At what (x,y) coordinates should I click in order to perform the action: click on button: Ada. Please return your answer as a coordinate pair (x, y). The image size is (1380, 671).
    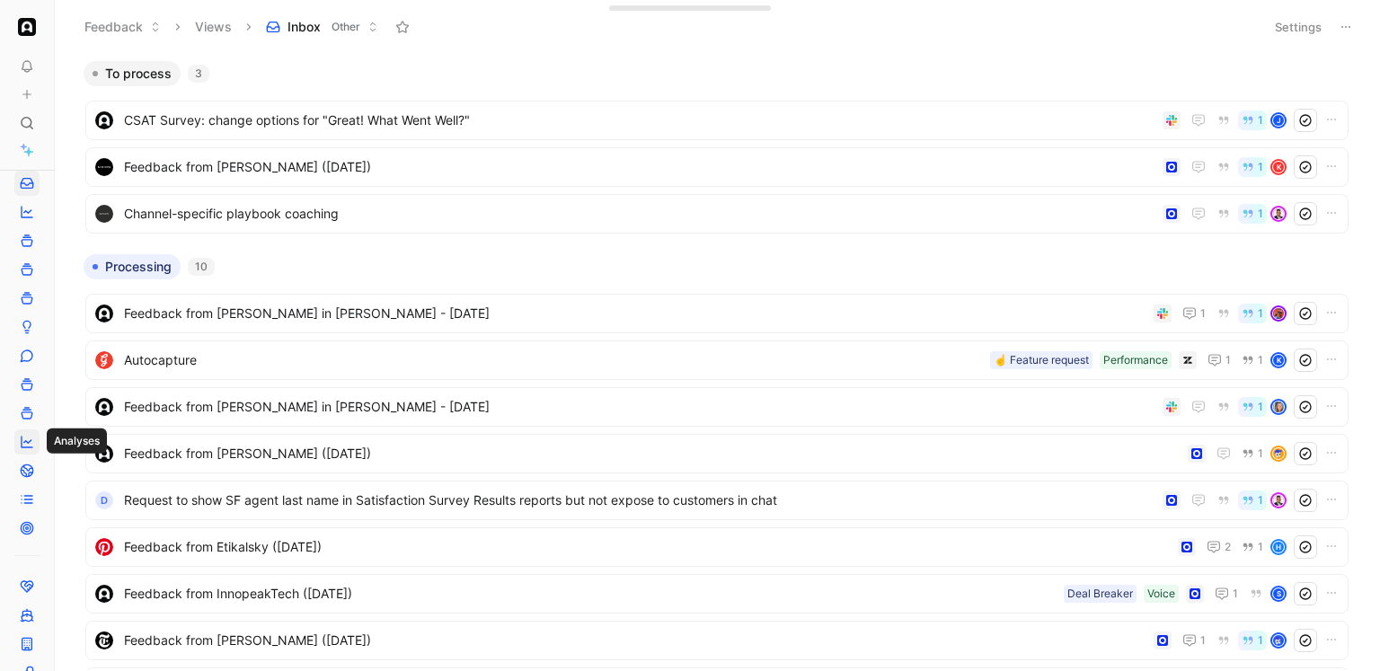
    Looking at the image, I should click on (27, 27).